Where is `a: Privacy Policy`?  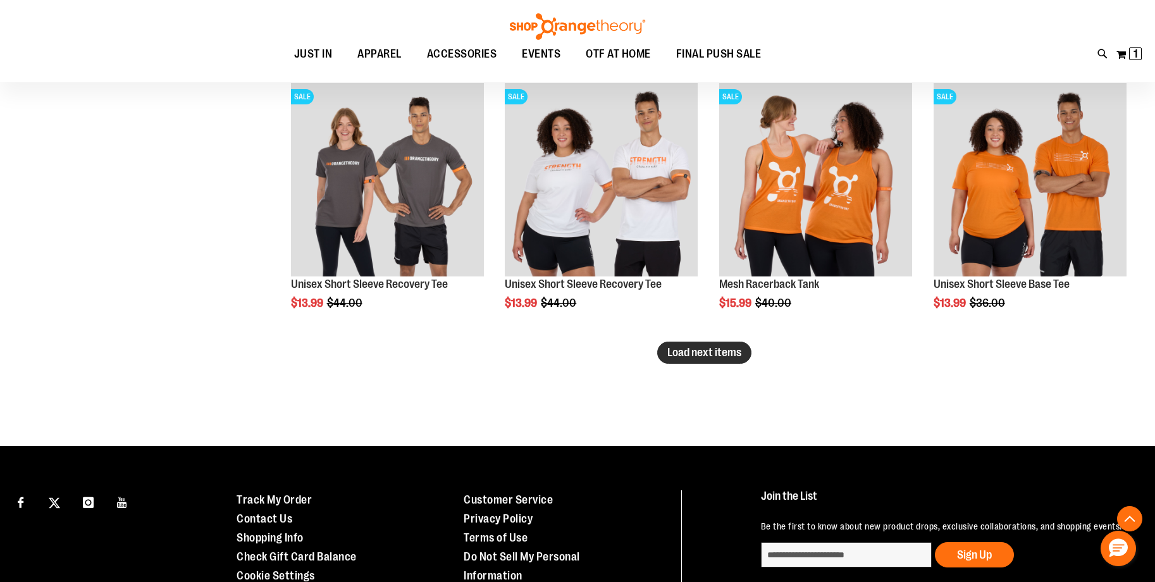
a: Privacy Policy is located at coordinates (498, 519).